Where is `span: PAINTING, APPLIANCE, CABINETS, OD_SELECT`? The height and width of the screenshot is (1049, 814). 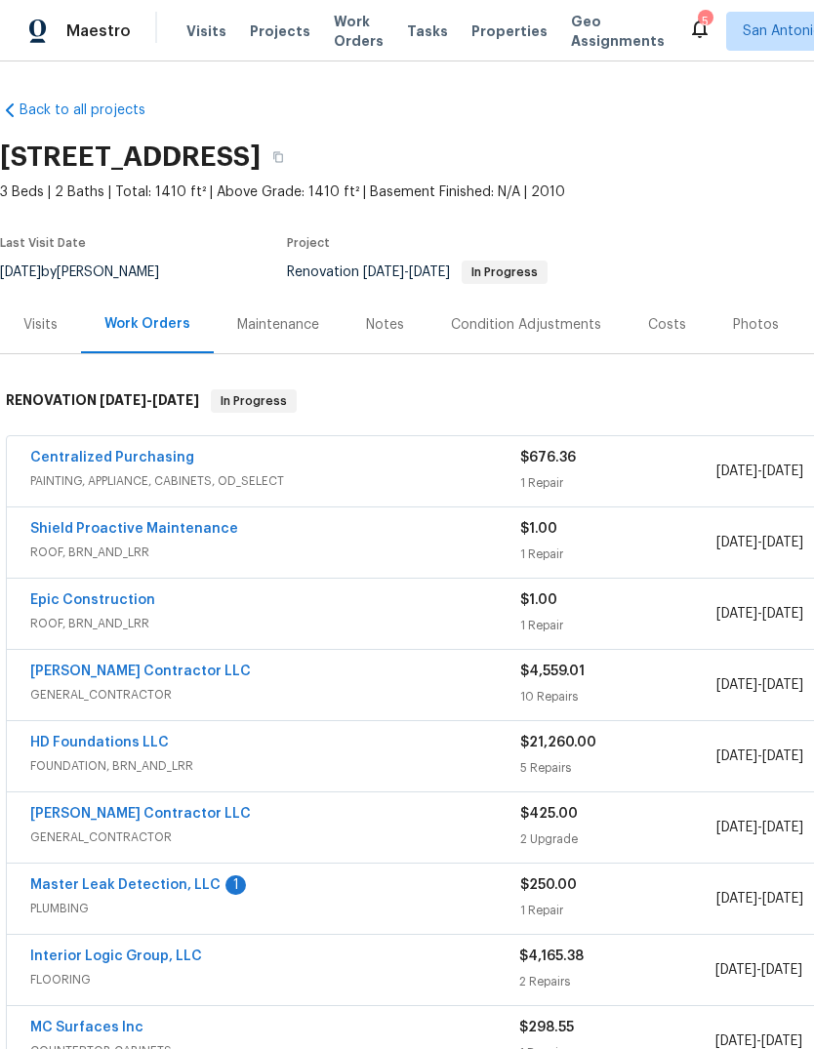
span: PAINTING, APPLIANCE, CABINETS, OD_SELECT is located at coordinates (275, 481).